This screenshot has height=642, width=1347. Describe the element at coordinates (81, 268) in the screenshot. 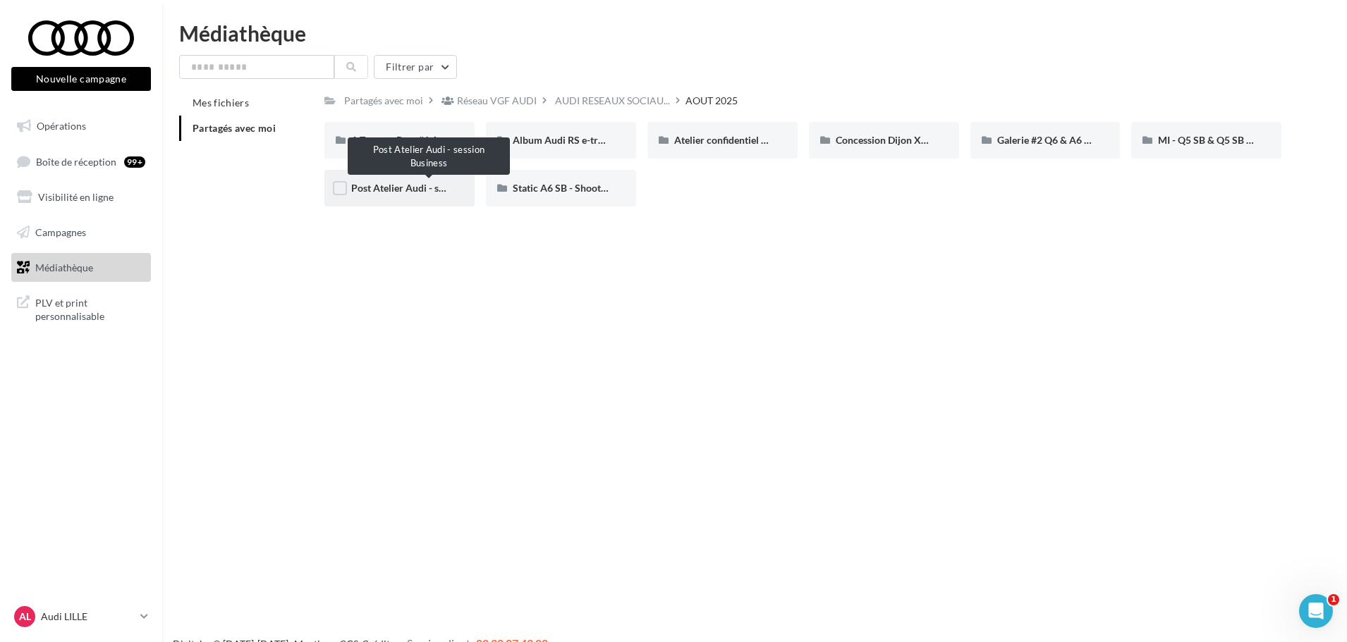

I see `a: Médiathèque` at that location.